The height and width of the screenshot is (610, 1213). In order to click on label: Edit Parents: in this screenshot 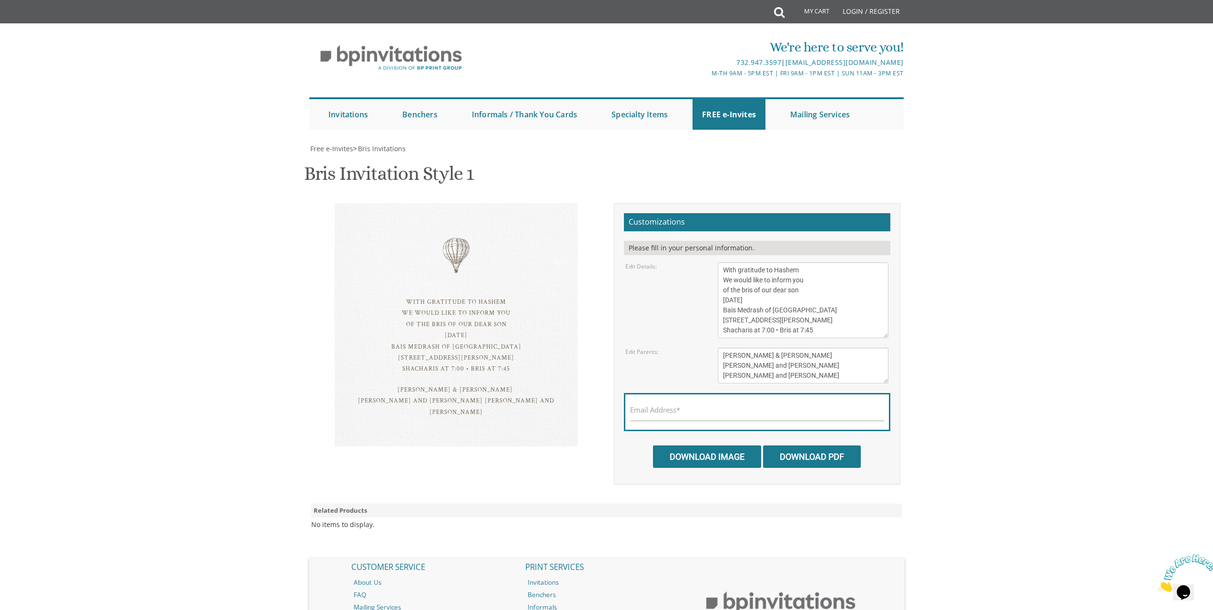, I will do `click(642, 351)`.